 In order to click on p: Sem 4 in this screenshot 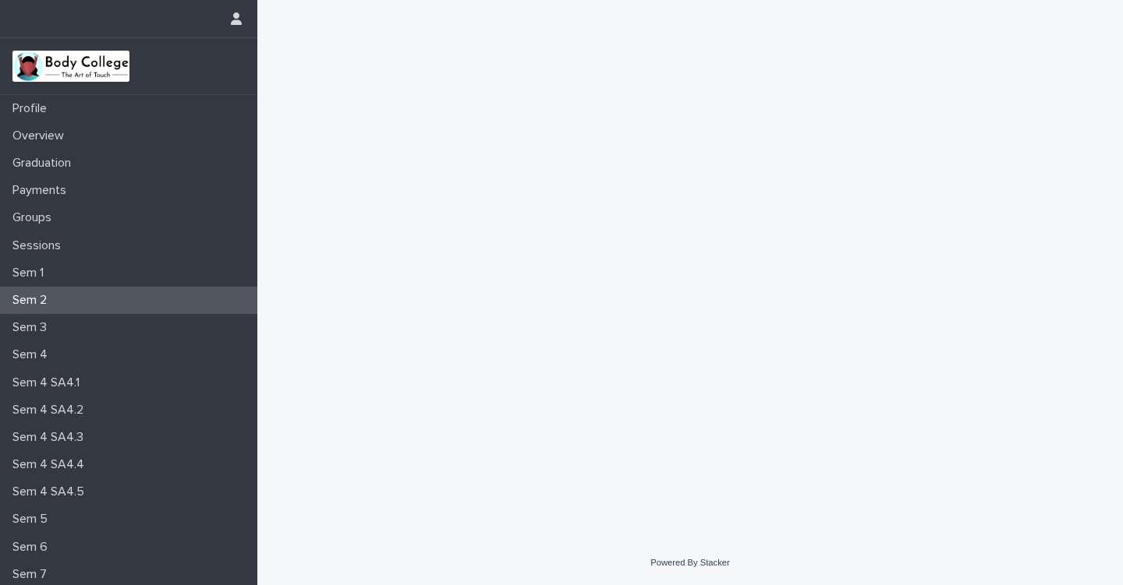, I will do `click(33, 355)`.